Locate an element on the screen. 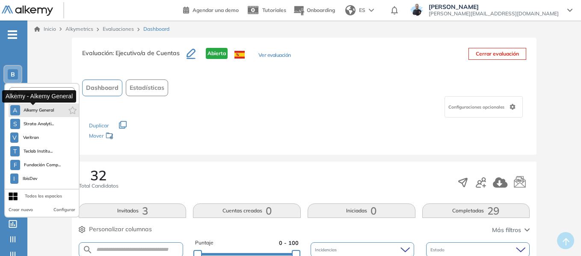 Image resolution: width=581 pixels, height=256 pixels. div: Mover is located at coordinates (132, 136).